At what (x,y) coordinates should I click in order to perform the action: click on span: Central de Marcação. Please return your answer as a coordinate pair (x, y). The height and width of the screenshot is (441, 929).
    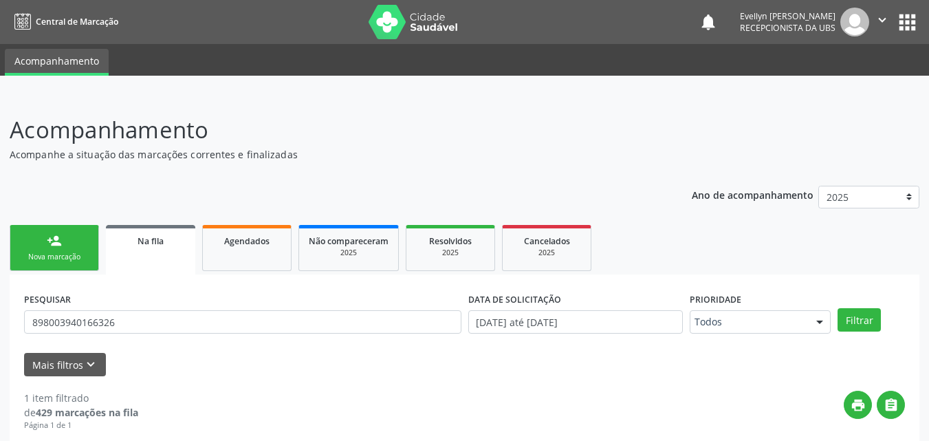
    Looking at the image, I should click on (77, 21).